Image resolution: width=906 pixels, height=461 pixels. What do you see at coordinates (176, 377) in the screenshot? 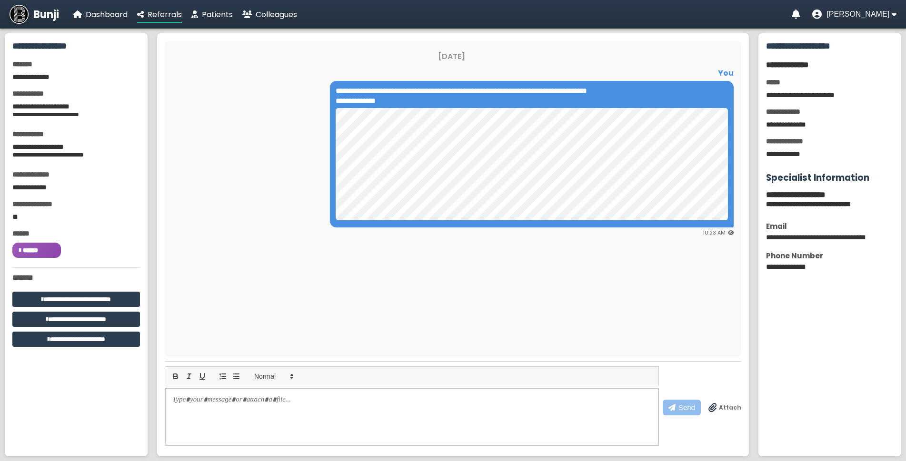
I see `button: bold` at bounding box center [176, 377].